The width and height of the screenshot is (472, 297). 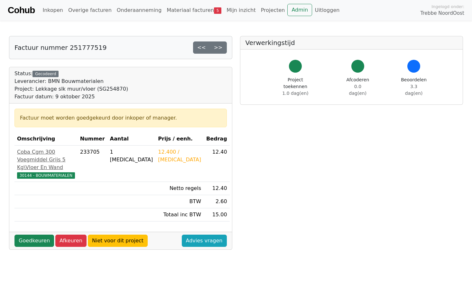 I want to click on h5: Factuur nummer 251777519, so click(x=60, y=48).